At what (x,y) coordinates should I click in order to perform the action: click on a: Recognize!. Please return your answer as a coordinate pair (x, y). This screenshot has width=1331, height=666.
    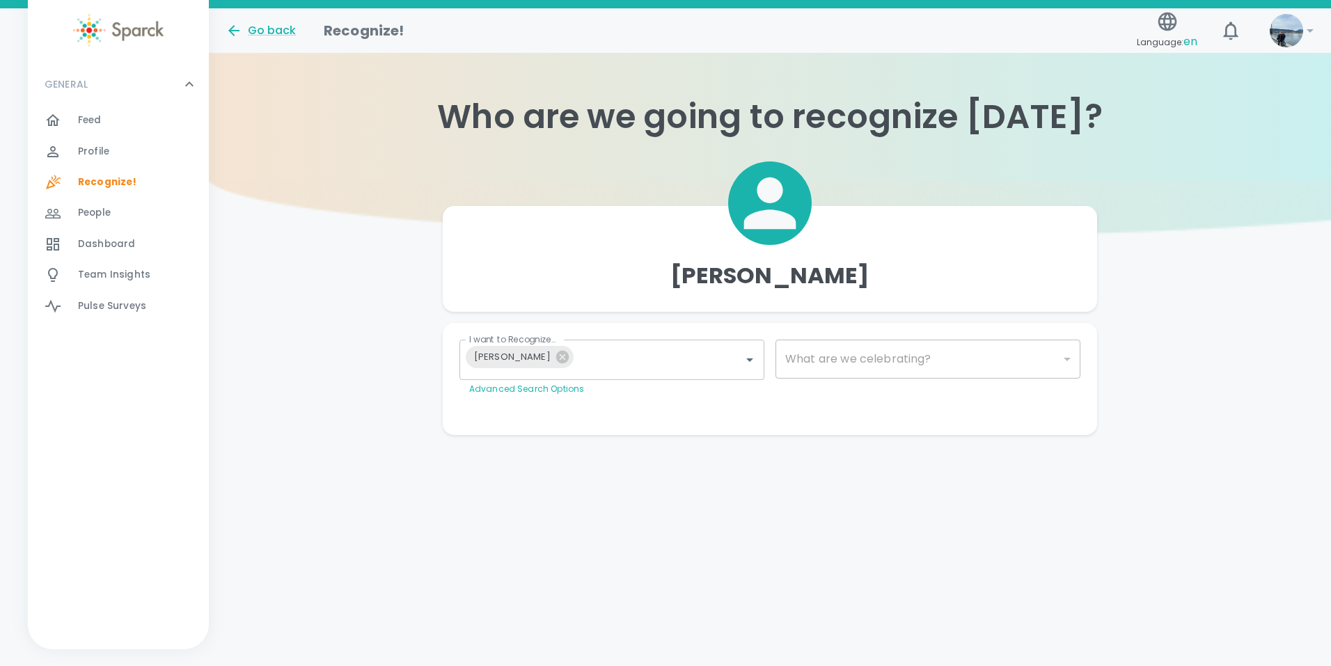
    Looking at the image, I should click on (118, 182).